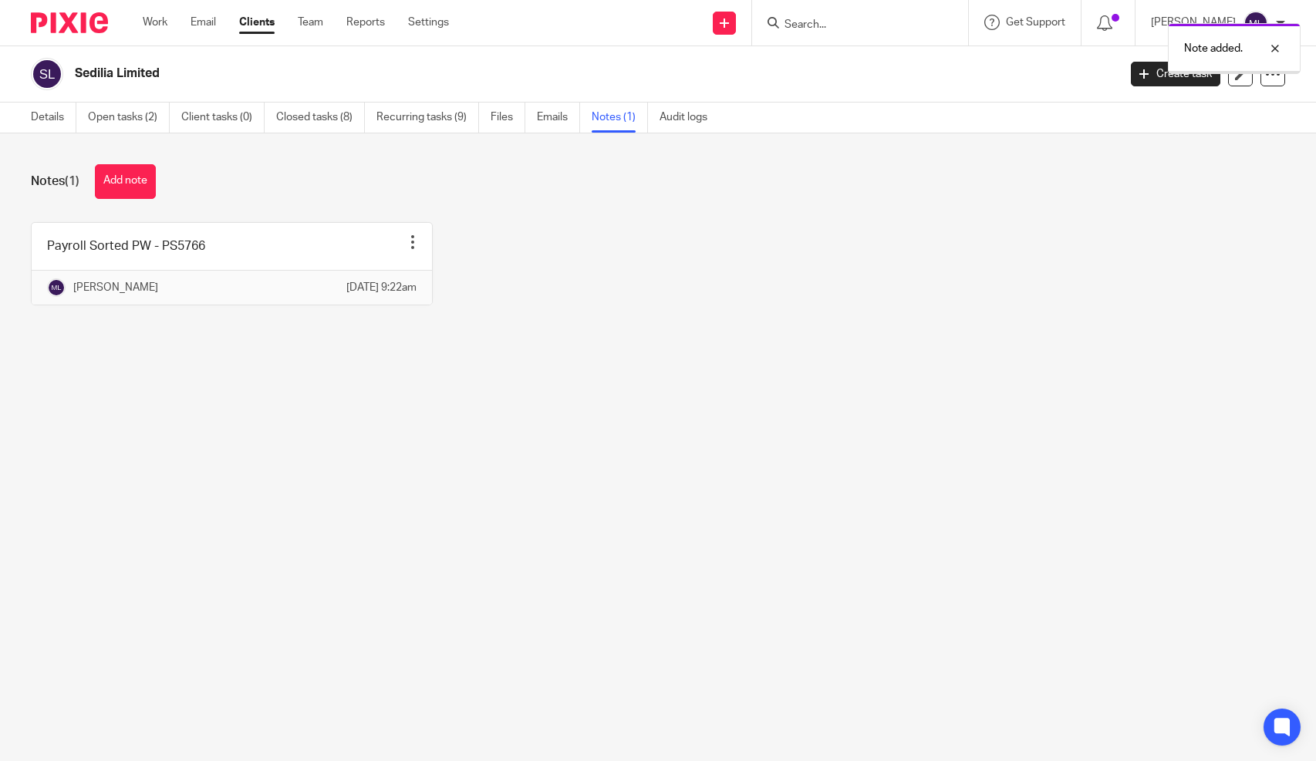 The height and width of the screenshot is (761, 1316). What do you see at coordinates (1213, 49) in the screenshot?
I see `p: Note added.` at bounding box center [1213, 49].